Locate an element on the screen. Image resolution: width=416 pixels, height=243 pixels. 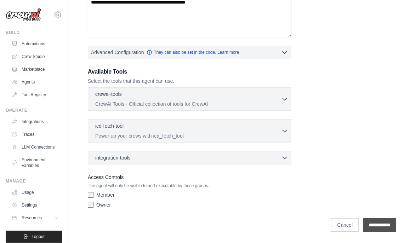
p: crewai-tools is located at coordinates (108, 94).